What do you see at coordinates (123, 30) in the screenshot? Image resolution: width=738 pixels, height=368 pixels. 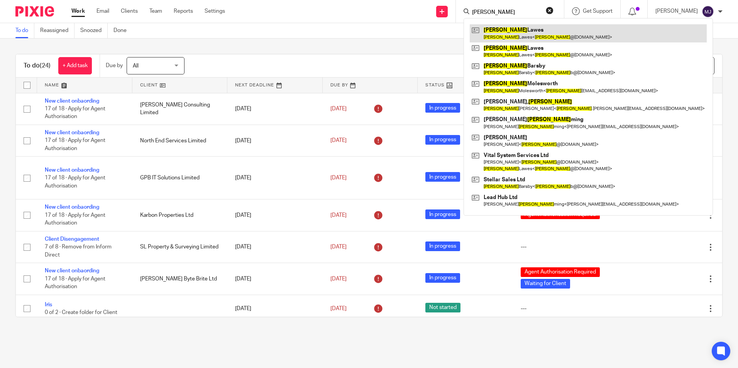 I see `a: Done` at bounding box center [123, 30].